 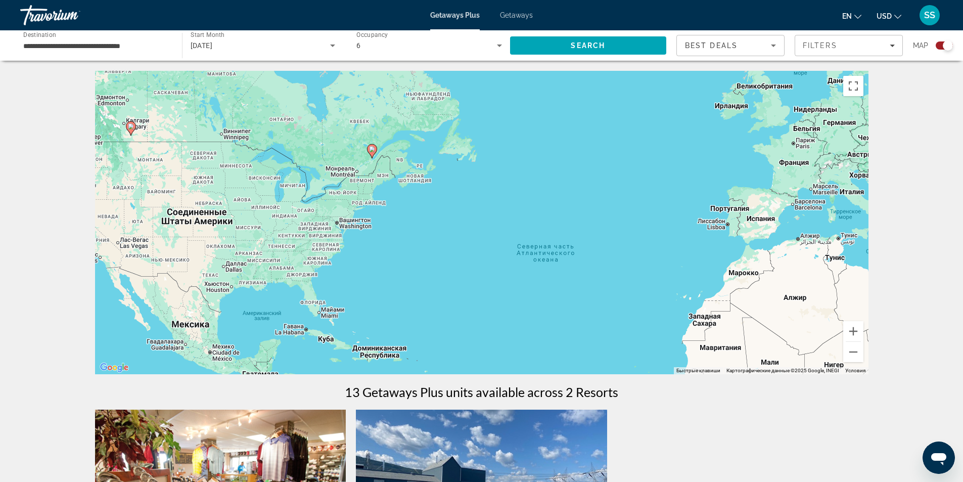 What do you see at coordinates (921, 46) in the screenshot?
I see `span: Map` at bounding box center [921, 46].